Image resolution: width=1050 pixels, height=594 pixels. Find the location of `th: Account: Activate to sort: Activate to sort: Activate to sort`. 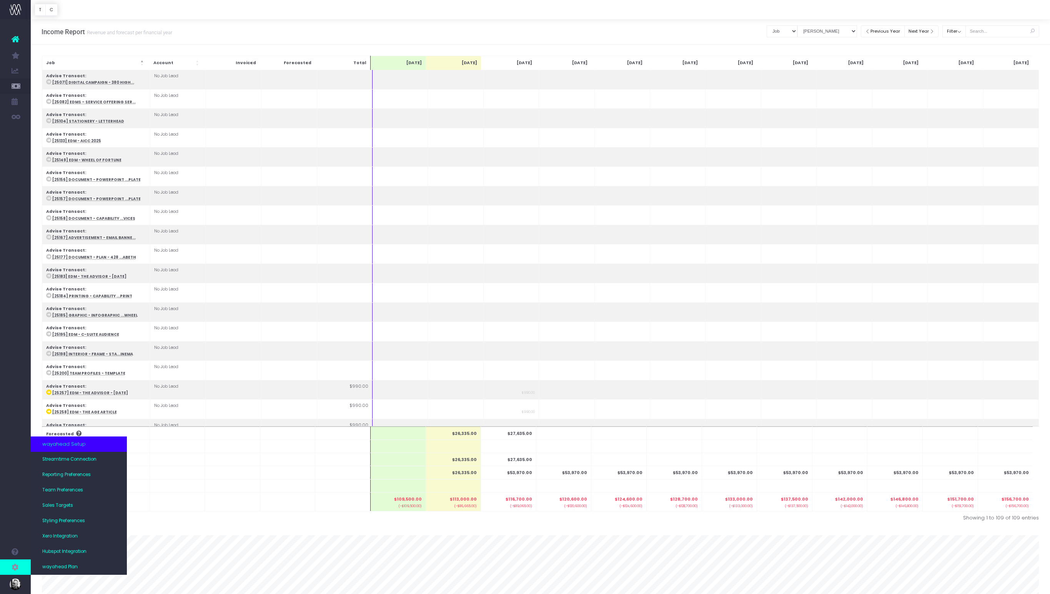

th: Account: Activate to sort: Activate to sort: Activate to sort is located at coordinates (177, 63).